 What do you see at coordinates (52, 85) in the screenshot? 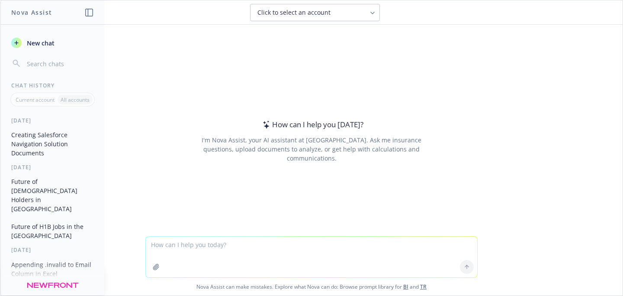
I see `div: Chat History` at bounding box center [52, 85].